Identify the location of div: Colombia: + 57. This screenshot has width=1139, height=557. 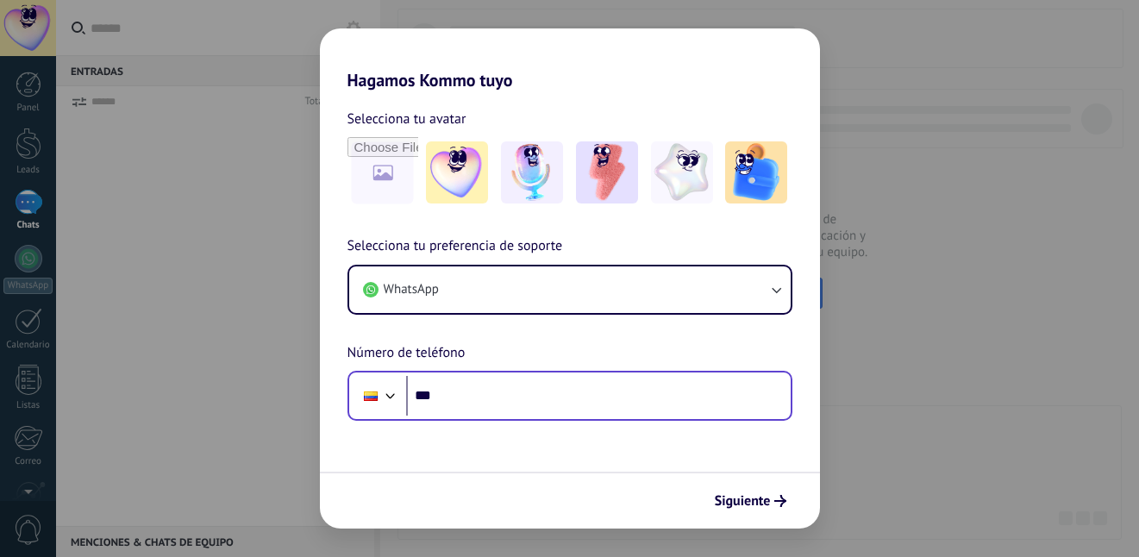
(371, 396).